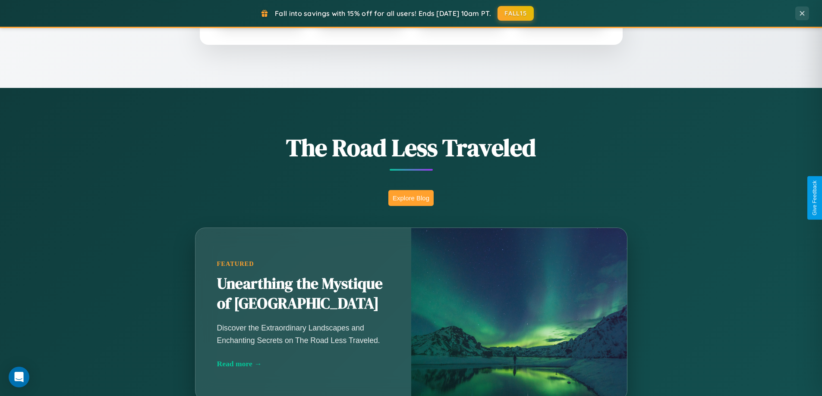 This screenshot has height=396, width=822. I want to click on div: Give Feedback, so click(814, 198).